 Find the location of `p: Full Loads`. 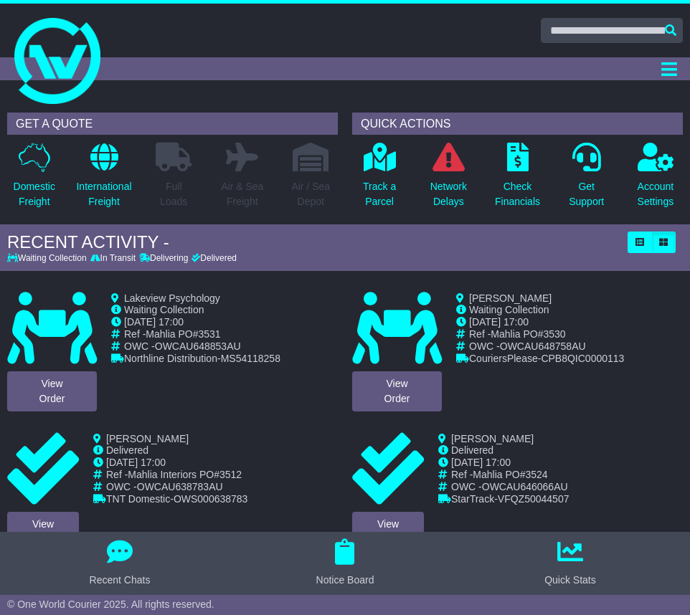

p: Full Loads is located at coordinates (173, 194).